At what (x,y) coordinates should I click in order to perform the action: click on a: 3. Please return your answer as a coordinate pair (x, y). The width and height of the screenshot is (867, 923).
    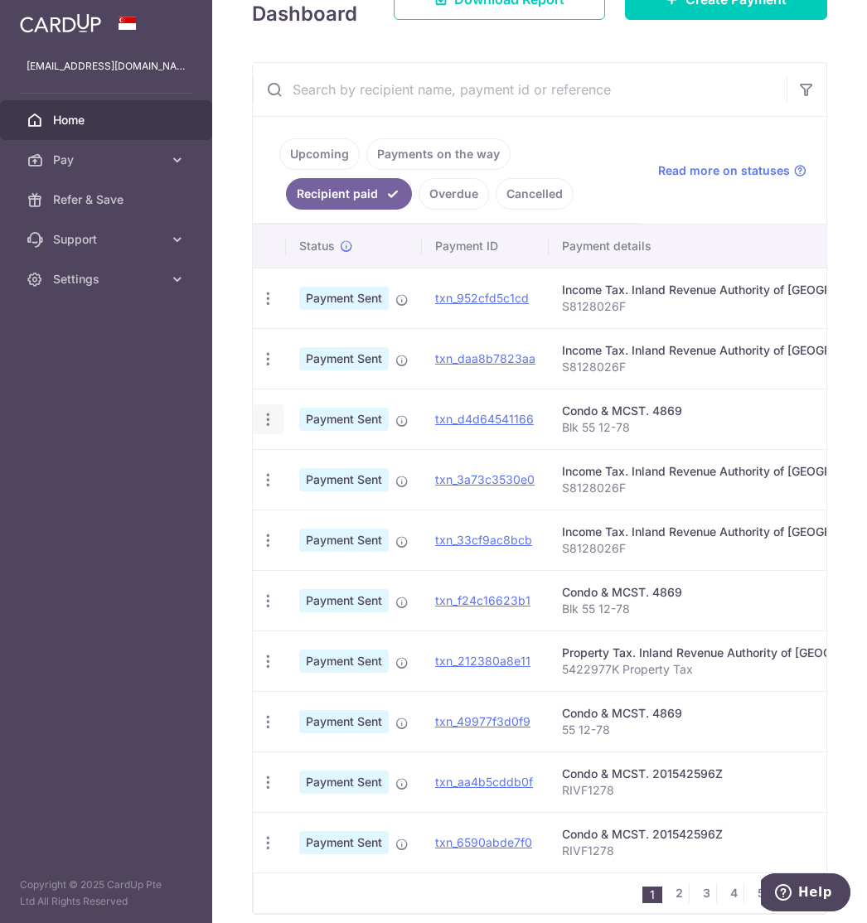
    Looking at the image, I should click on (706, 893).